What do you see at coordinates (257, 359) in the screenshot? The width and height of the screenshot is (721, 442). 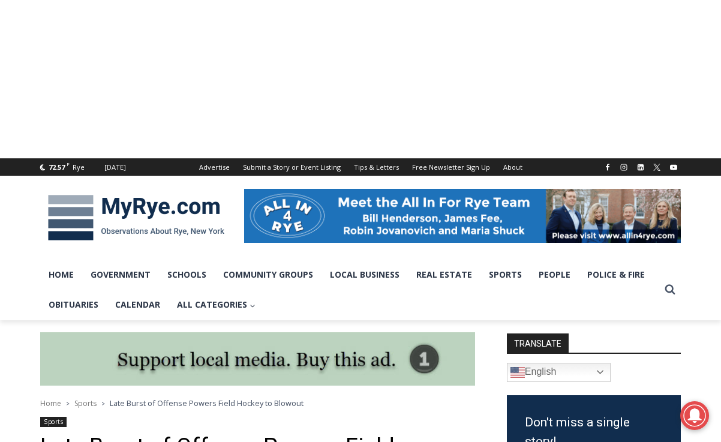 I see `a: support local media, buy this ad` at bounding box center [257, 359].